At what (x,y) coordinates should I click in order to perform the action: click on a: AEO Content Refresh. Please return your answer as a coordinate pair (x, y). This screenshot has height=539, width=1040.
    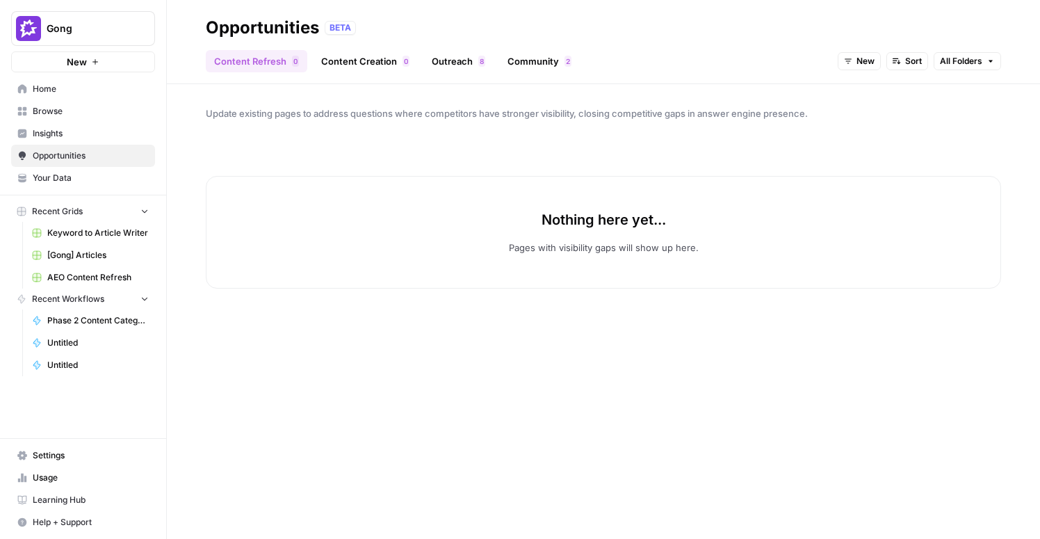
    Looking at the image, I should click on (90, 277).